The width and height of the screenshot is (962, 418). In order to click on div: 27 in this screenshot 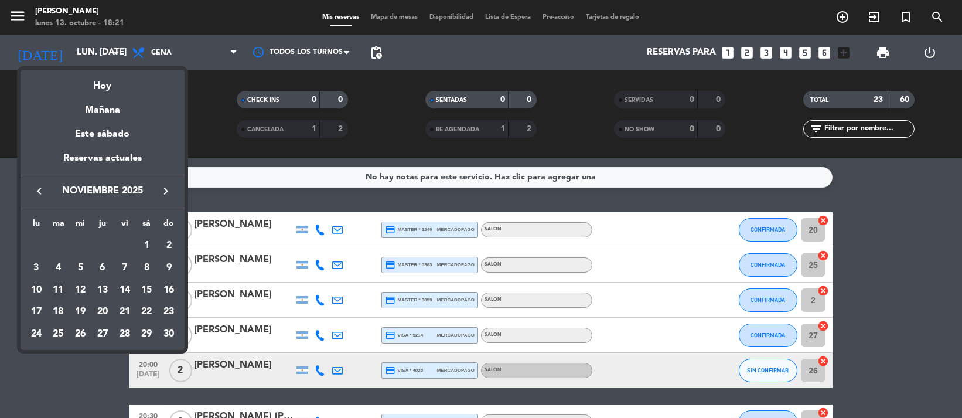, I will do `click(103, 334)`.